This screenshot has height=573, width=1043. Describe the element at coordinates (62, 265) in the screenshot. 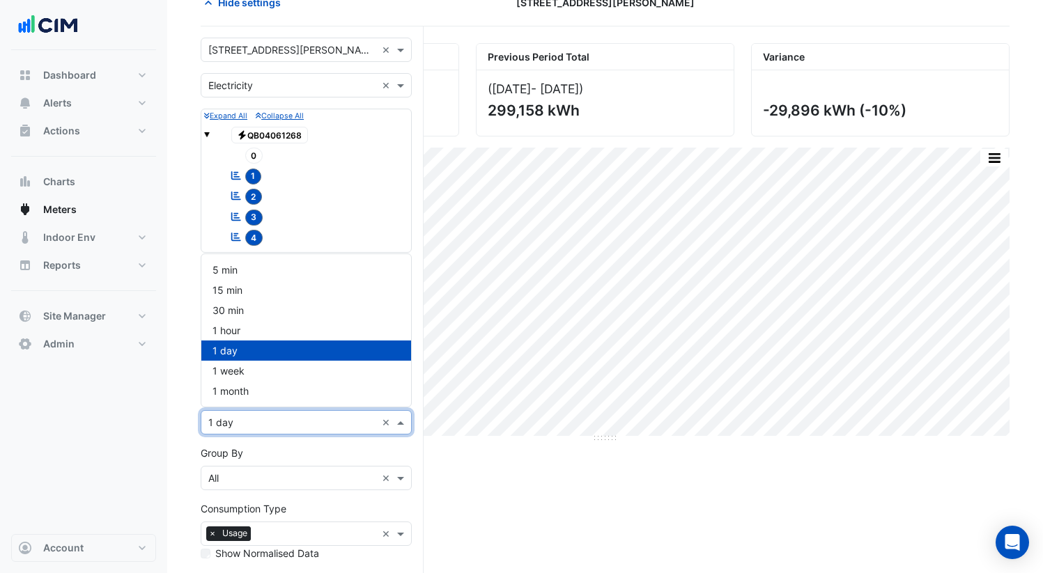

I see `span: Reports` at that location.